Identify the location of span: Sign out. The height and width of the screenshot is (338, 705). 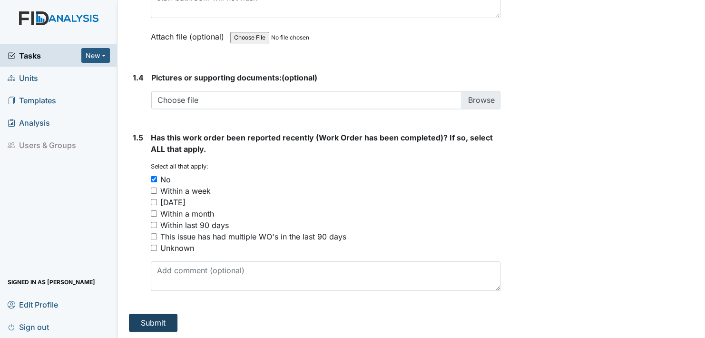
(28, 326).